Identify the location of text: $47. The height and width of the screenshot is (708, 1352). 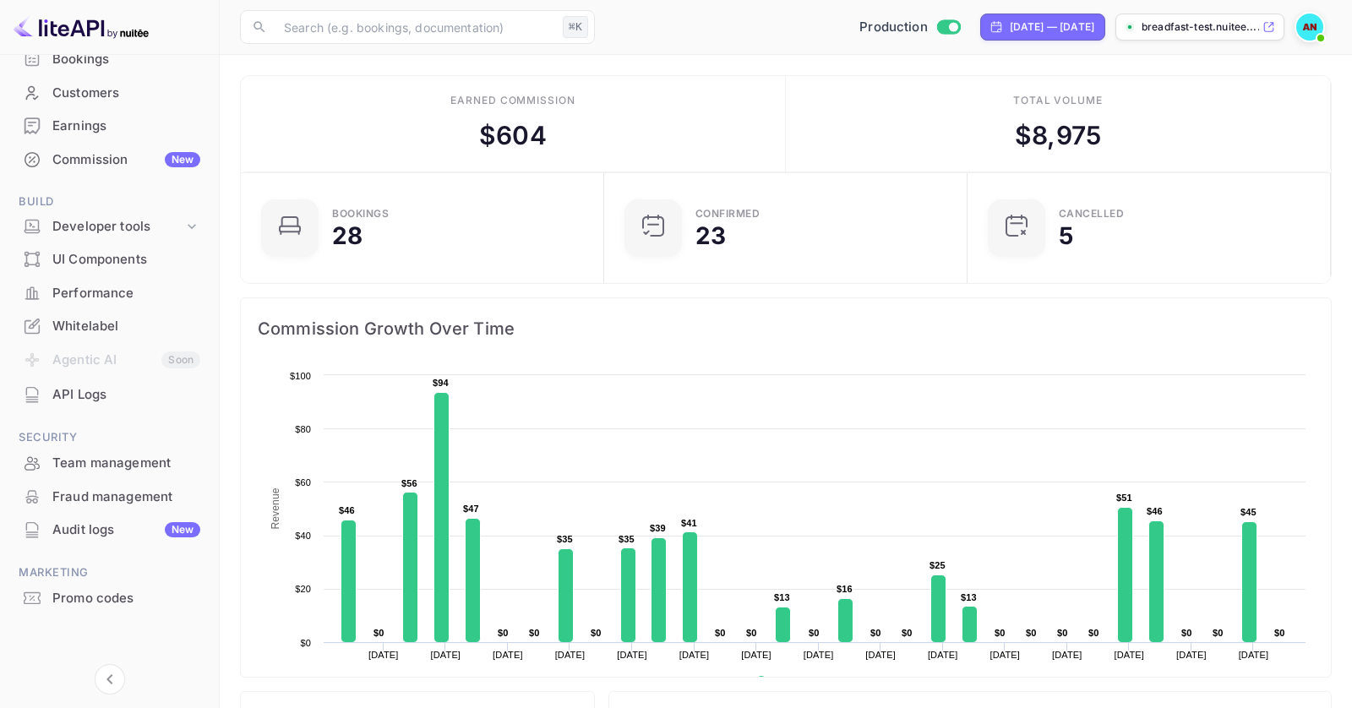
(471, 509).